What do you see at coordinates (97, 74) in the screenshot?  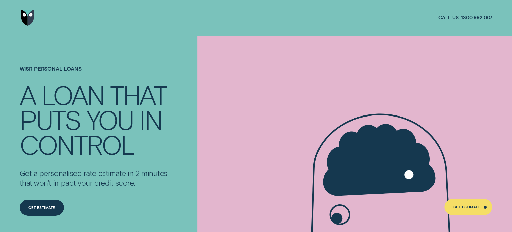 I see `h1: Wisr Personal Loans` at bounding box center [97, 74].